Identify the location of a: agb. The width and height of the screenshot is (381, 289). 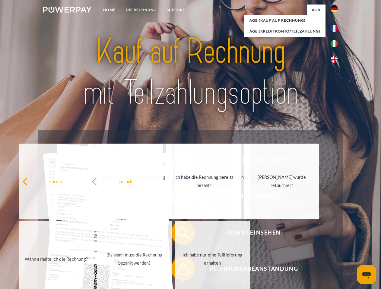
(316, 10).